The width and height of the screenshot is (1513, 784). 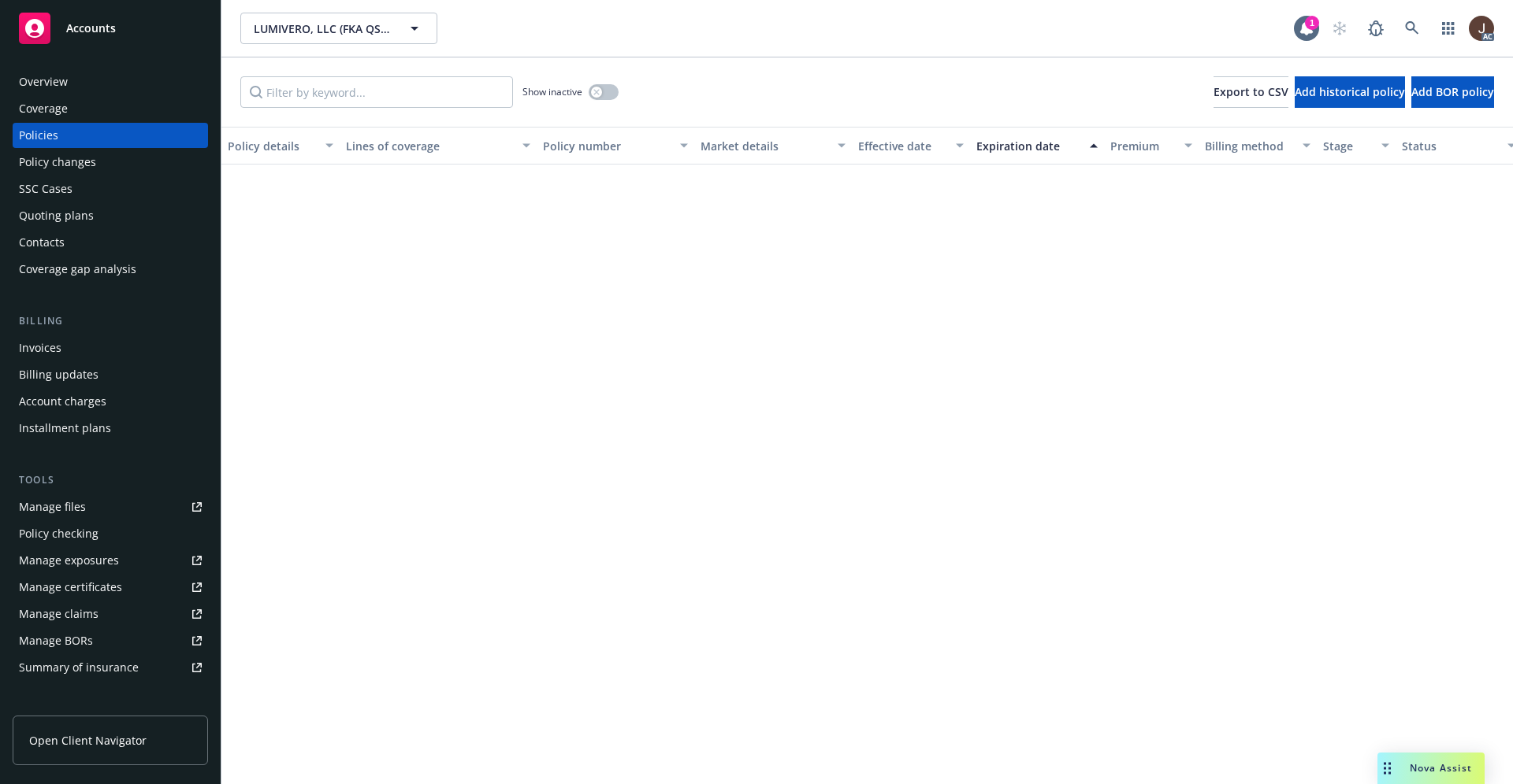 What do you see at coordinates (1151, 145) in the screenshot?
I see `button: Premium` at bounding box center [1151, 145].